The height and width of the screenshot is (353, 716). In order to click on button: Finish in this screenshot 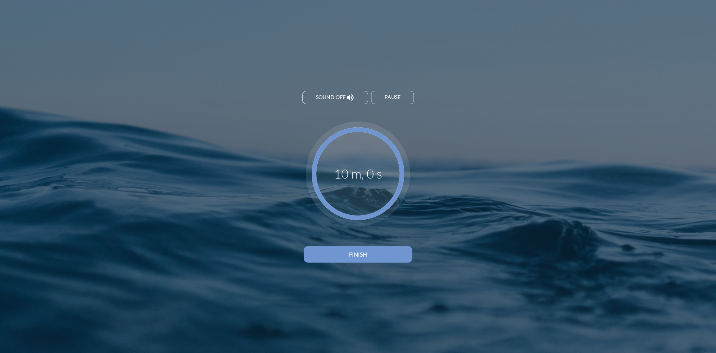, I will do `click(358, 254)`.